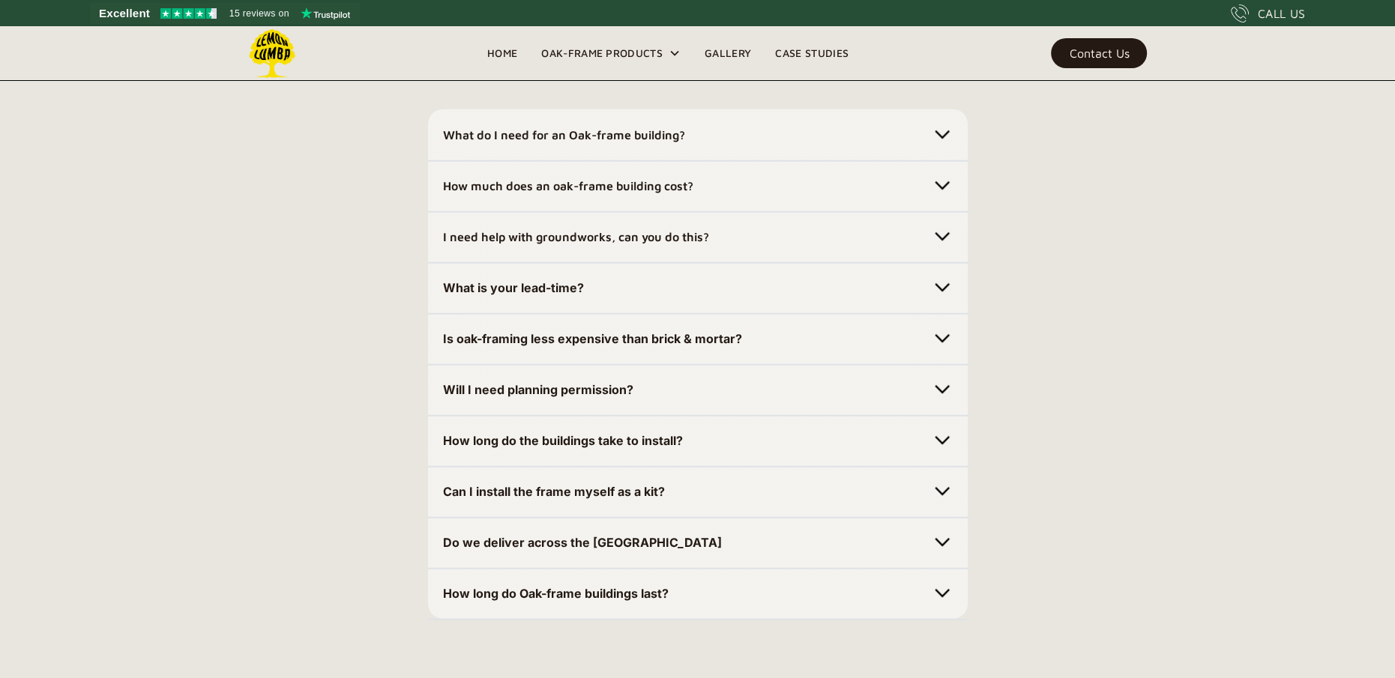  Describe the element at coordinates (259, 13) in the screenshot. I see `span: 15 reviews on` at that location.